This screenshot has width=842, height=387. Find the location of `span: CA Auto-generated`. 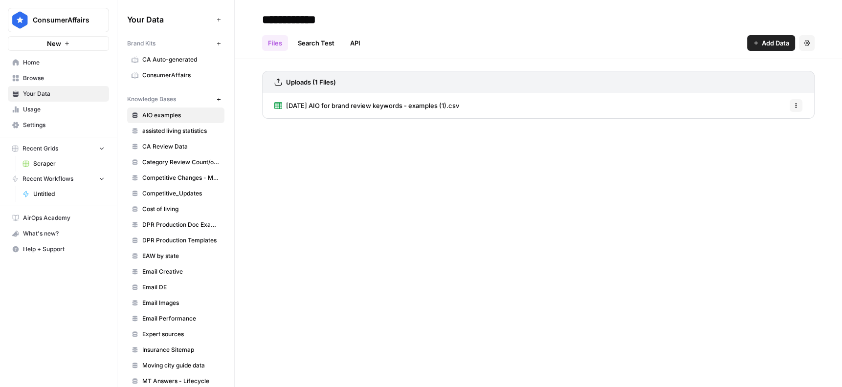

span: CA Auto-generated is located at coordinates (181, 60).